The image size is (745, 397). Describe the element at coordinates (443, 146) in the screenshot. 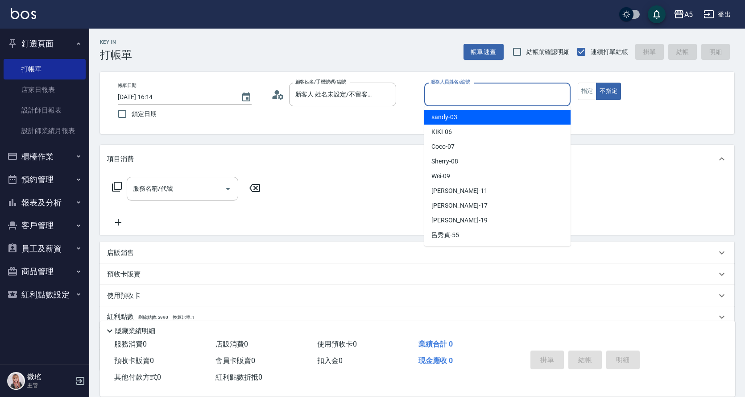

I see `span: Coco -07` at that location.